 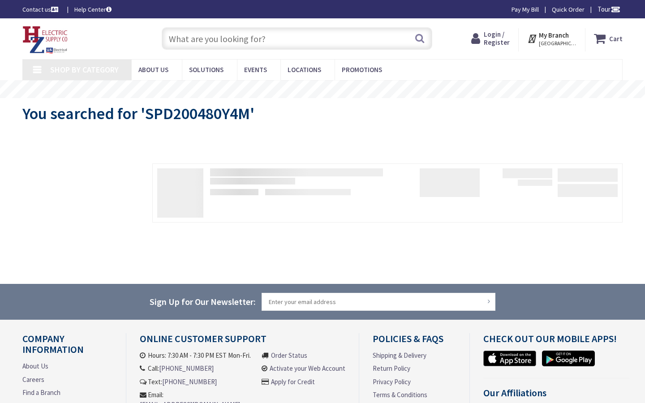 What do you see at coordinates (41, 9) in the screenshot?
I see `a: Contact us` at bounding box center [41, 9].